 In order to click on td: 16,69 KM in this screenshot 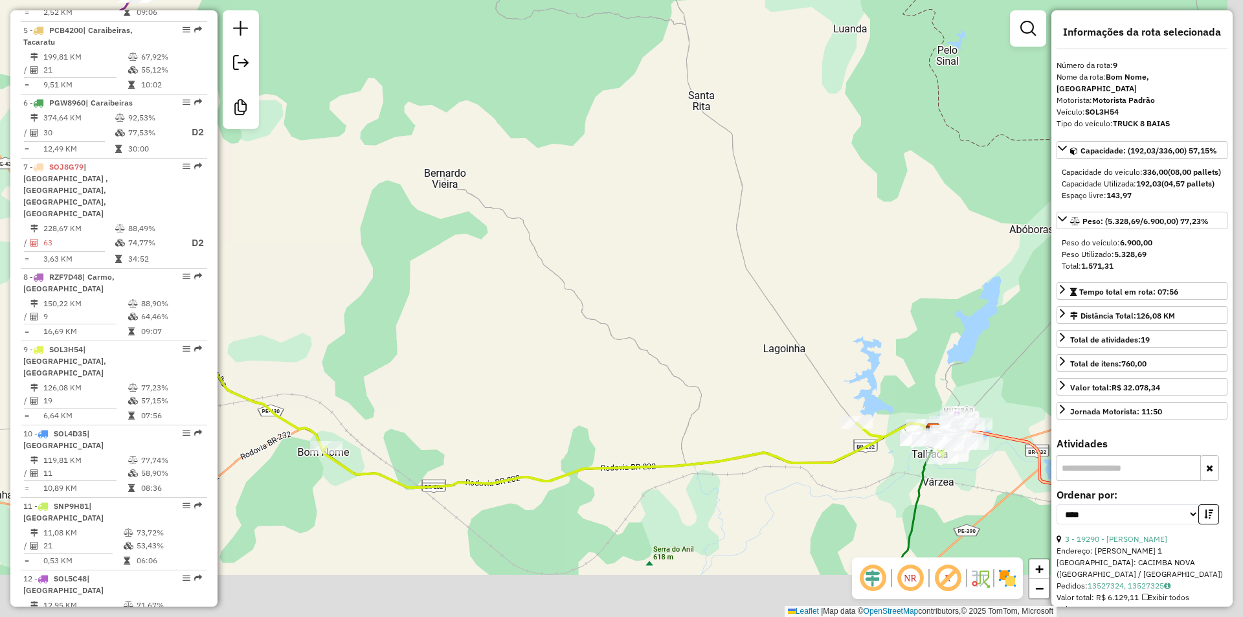, I will do `click(85, 331)`.